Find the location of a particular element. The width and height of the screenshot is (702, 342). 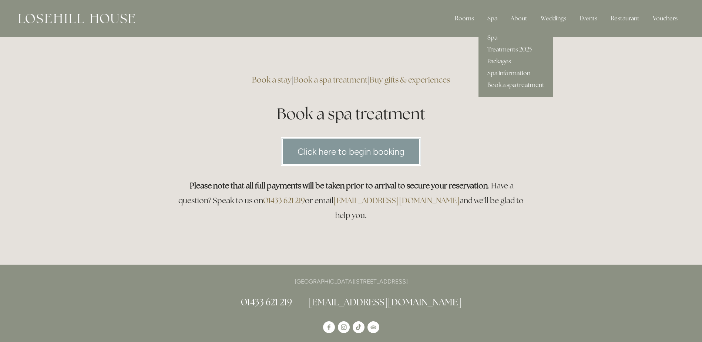

a: TripAdvisor is located at coordinates (373, 327).